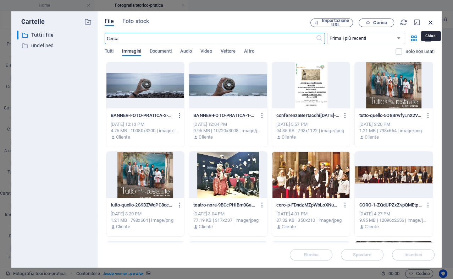 This screenshot has width=453, height=279. I want to click on div: 9.96 MB | 10720x3008 | image/jpeg, so click(228, 131).